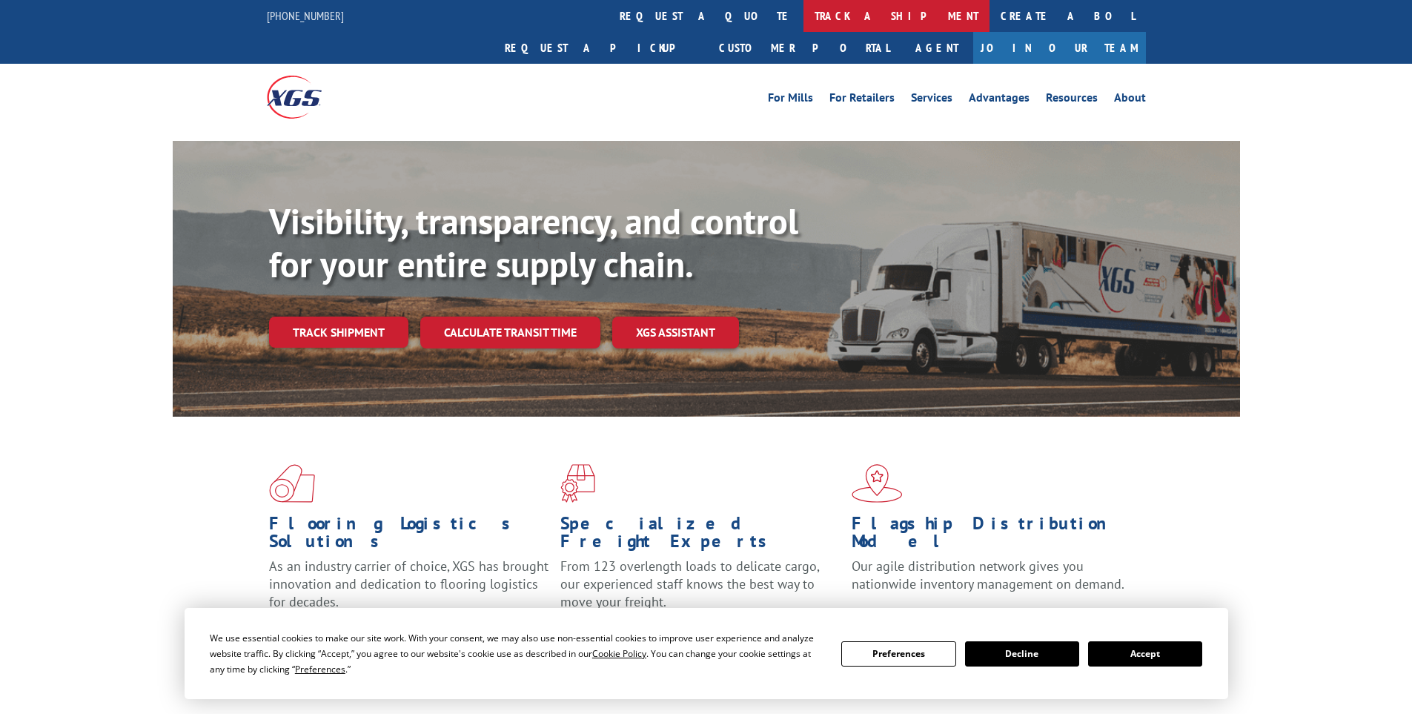 The height and width of the screenshot is (714, 1412). I want to click on a: Agent, so click(937, 47).